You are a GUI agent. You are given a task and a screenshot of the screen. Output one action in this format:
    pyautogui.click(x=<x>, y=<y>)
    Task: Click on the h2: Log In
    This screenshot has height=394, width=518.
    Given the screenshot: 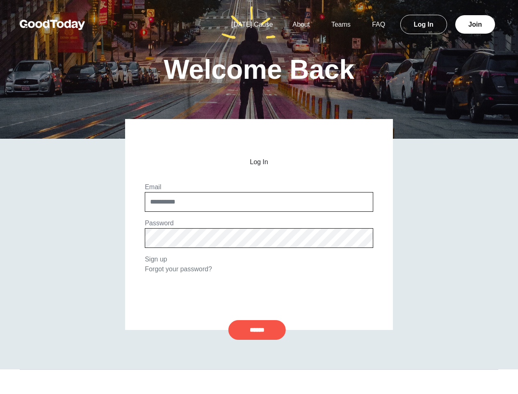 What is the action you would take?
    pyautogui.click(x=259, y=162)
    